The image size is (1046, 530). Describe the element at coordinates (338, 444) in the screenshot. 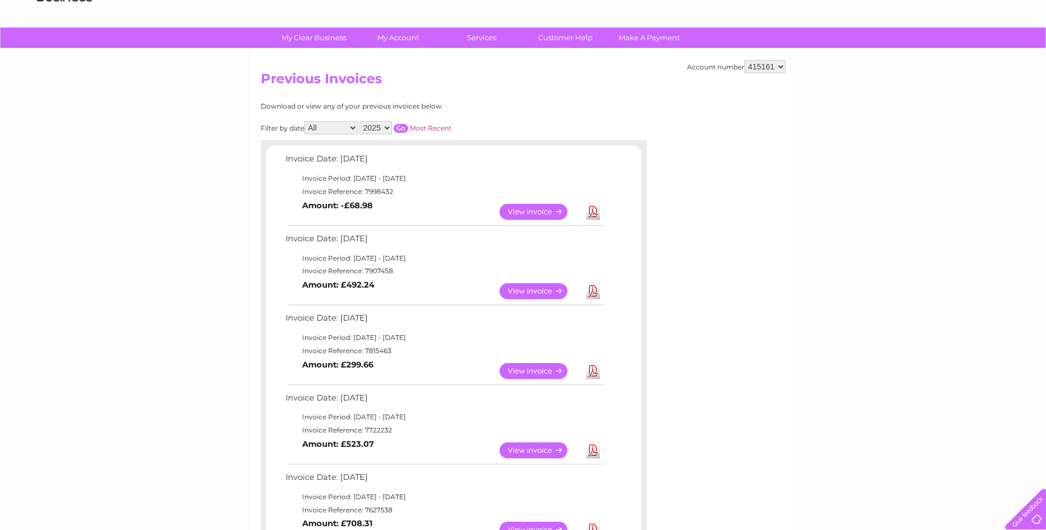

I see `b: Amount: £523.07` at that location.